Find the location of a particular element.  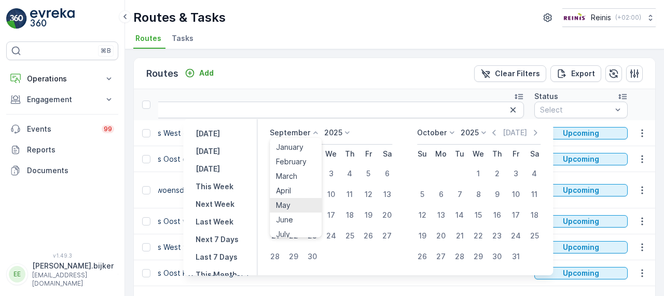

th: Wednesday is located at coordinates (331, 154).